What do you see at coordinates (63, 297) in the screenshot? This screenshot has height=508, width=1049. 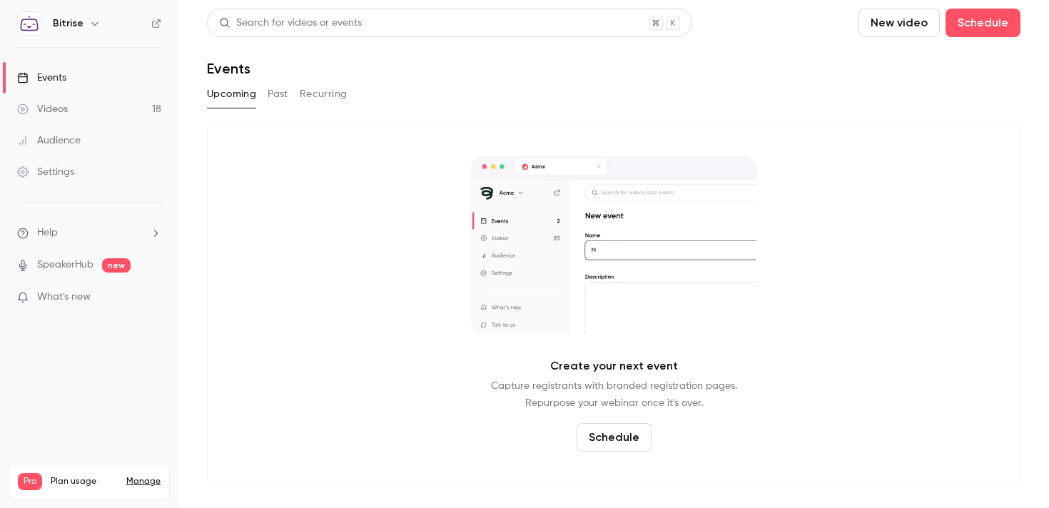 I see `span: What's new` at bounding box center [63, 297].